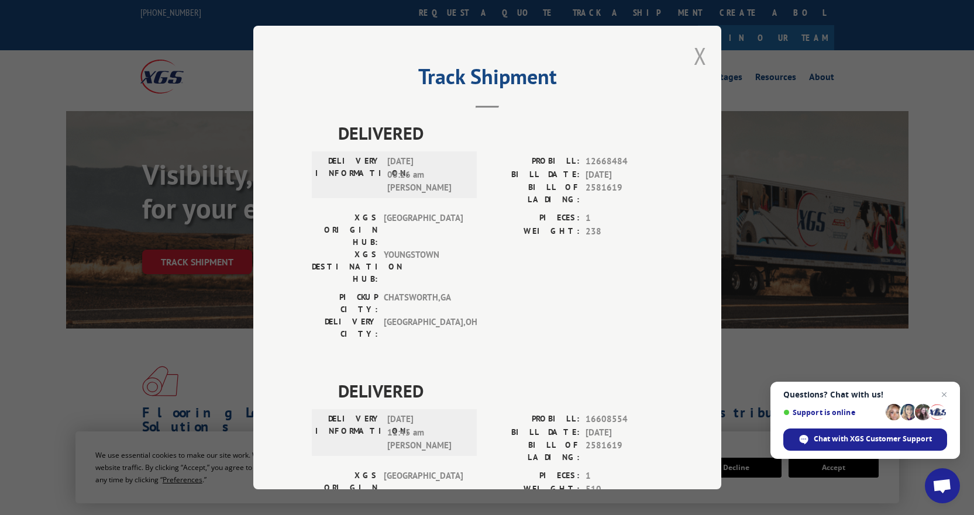 The height and width of the screenshot is (515, 974). Describe the element at coordinates (624, 161) in the screenshot. I see `span: 12668484` at that location.